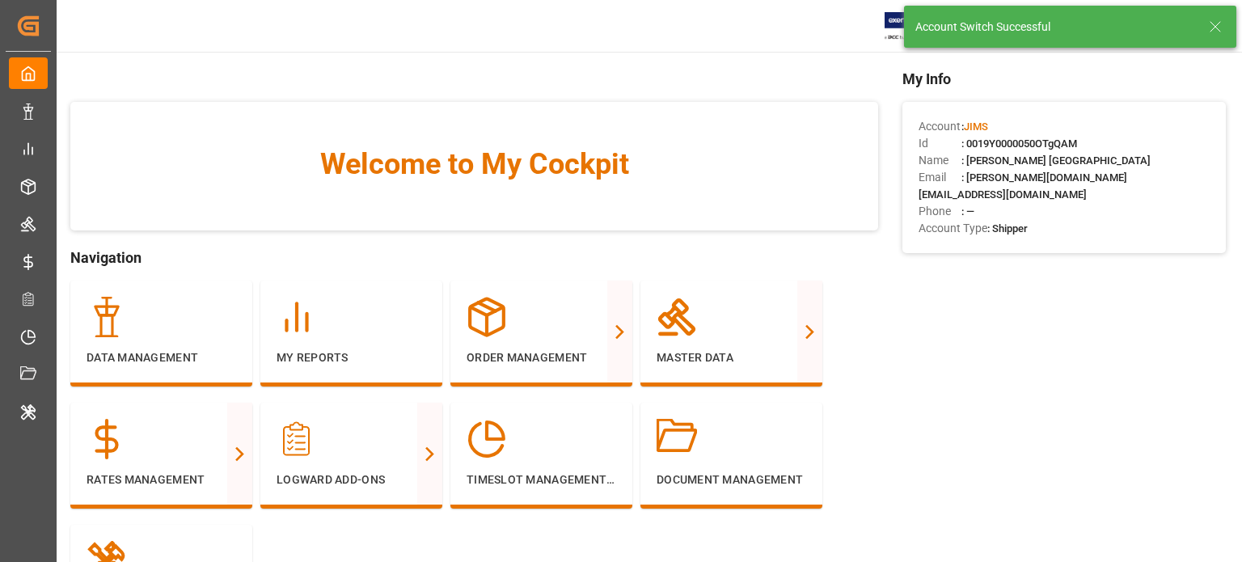  I want to click on p: Master Data, so click(731, 357).